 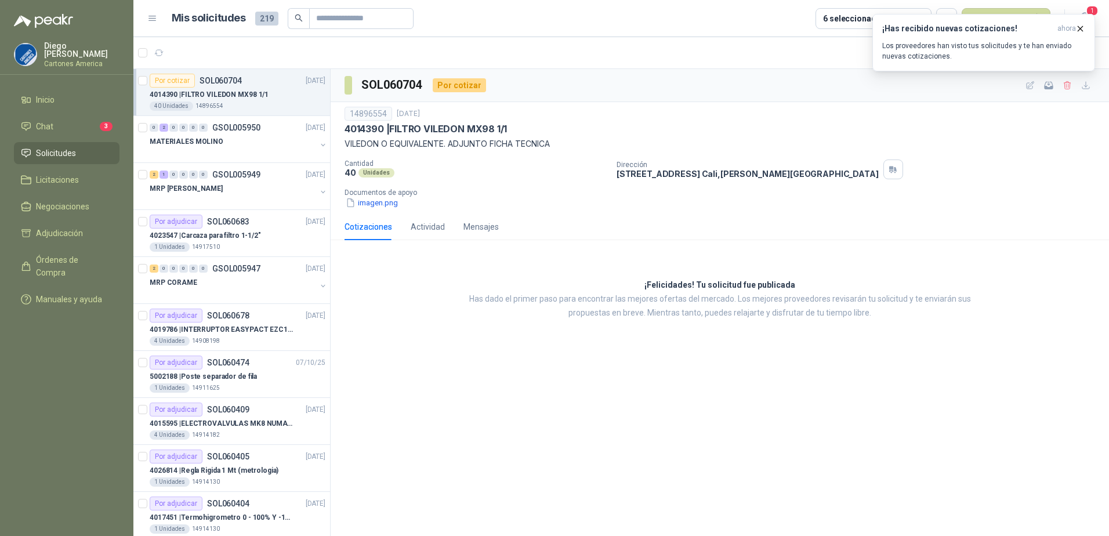 What do you see at coordinates (236, 128) in the screenshot?
I see `p: GSOL005950` at bounding box center [236, 128].